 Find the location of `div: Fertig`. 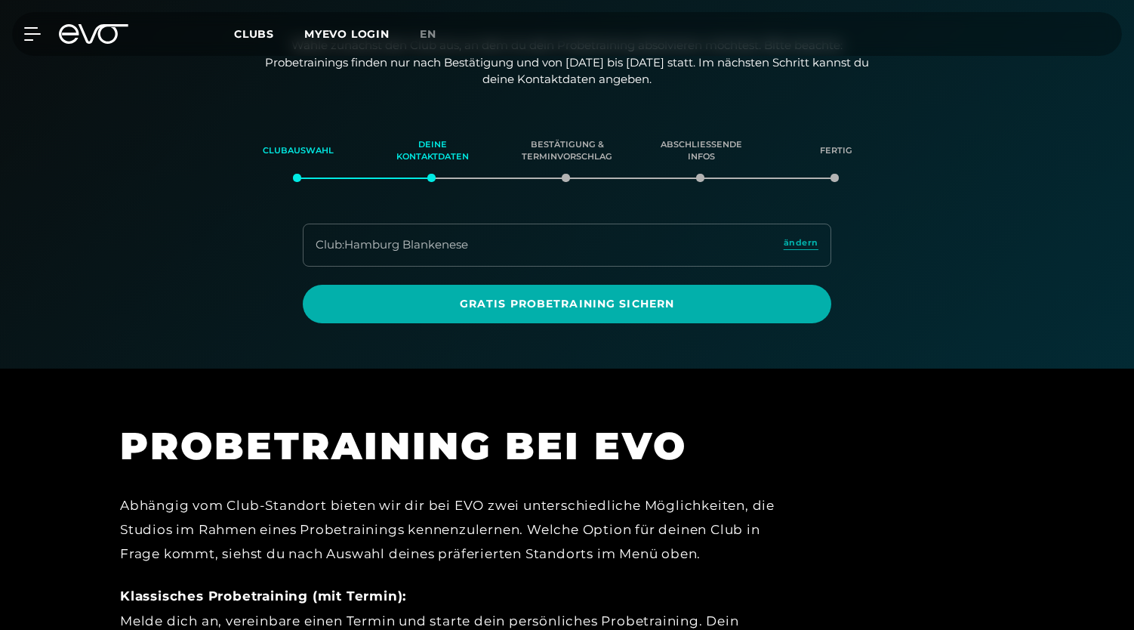

div: Fertig is located at coordinates (836, 151).